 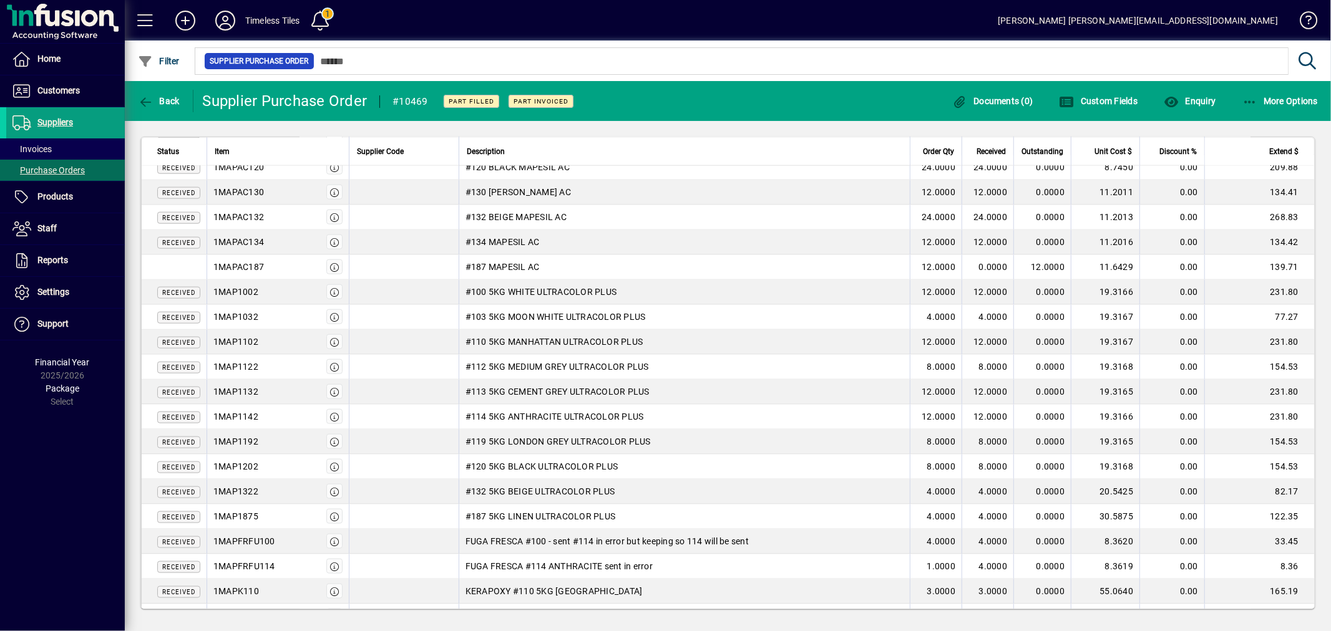 I want to click on span: Financial Year, so click(x=62, y=363).